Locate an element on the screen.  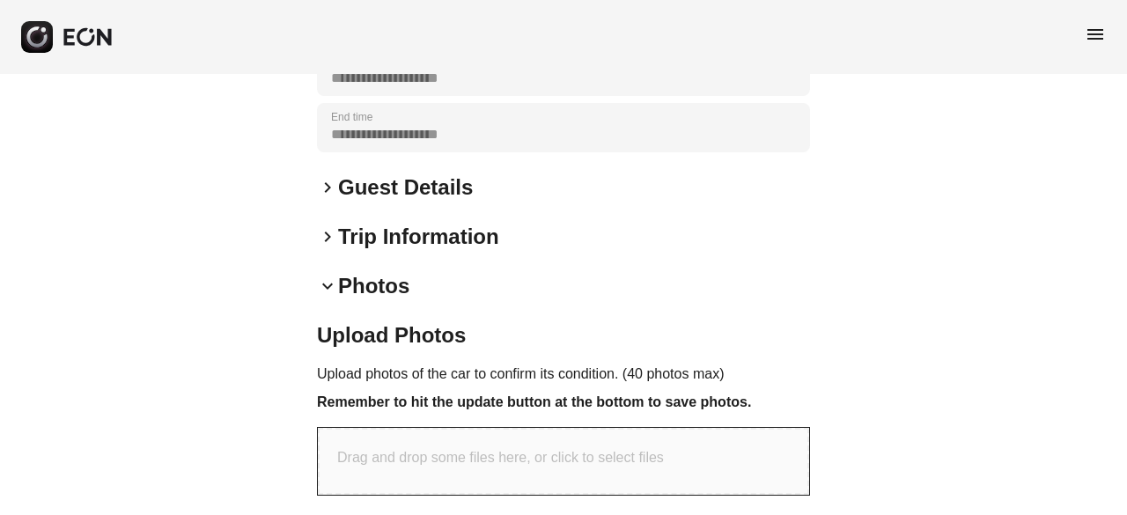
p: Drag and drop some files here, or click to select files is located at coordinates (500, 458).